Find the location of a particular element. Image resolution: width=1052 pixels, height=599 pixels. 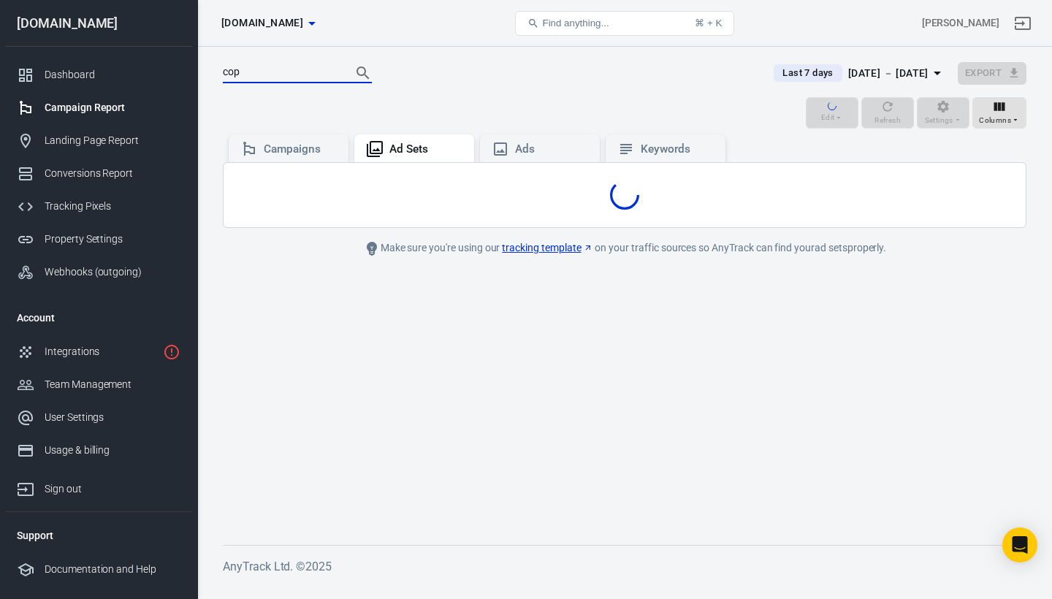

a: tracking template is located at coordinates (547, 248).